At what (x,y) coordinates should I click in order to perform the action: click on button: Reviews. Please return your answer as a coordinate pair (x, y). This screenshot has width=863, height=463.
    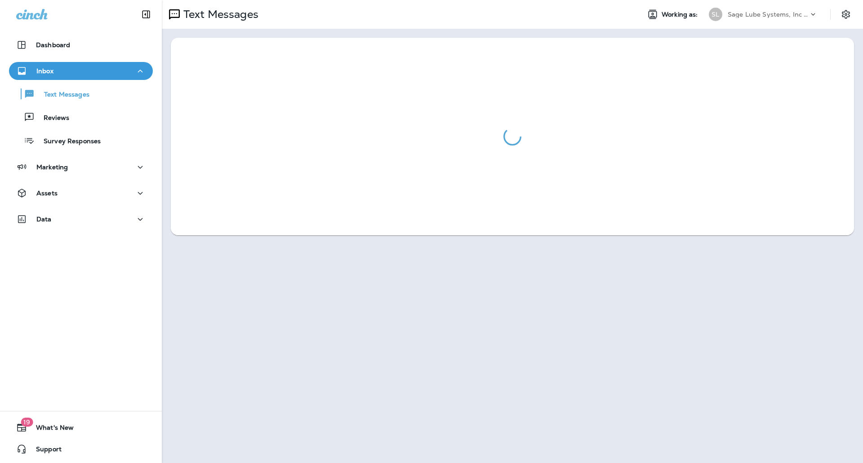
    Looking at the image, I should click on (81, 117).